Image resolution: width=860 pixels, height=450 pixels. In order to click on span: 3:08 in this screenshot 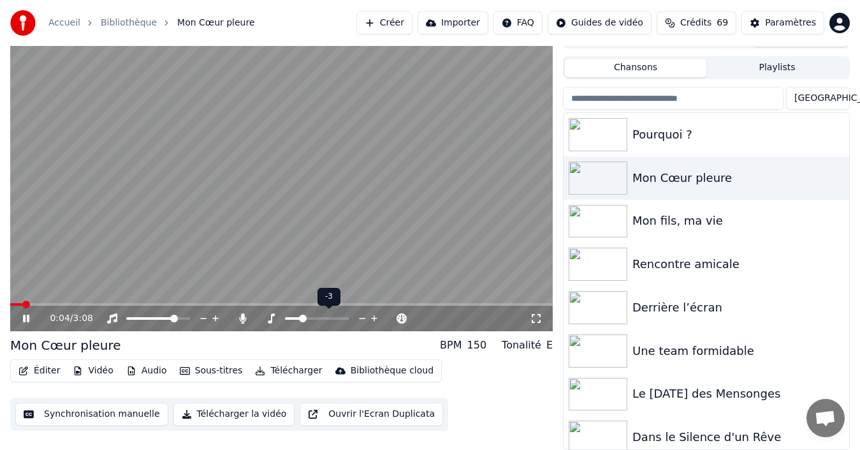, I will do `click(83, 318)`.